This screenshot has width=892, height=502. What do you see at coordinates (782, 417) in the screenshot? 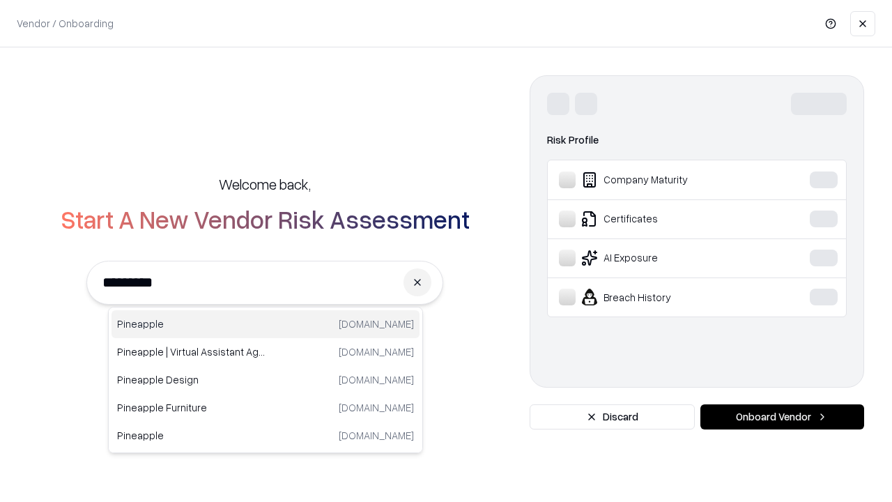
I see `button: Onboard Vendor` at bounding box center [782, 417].